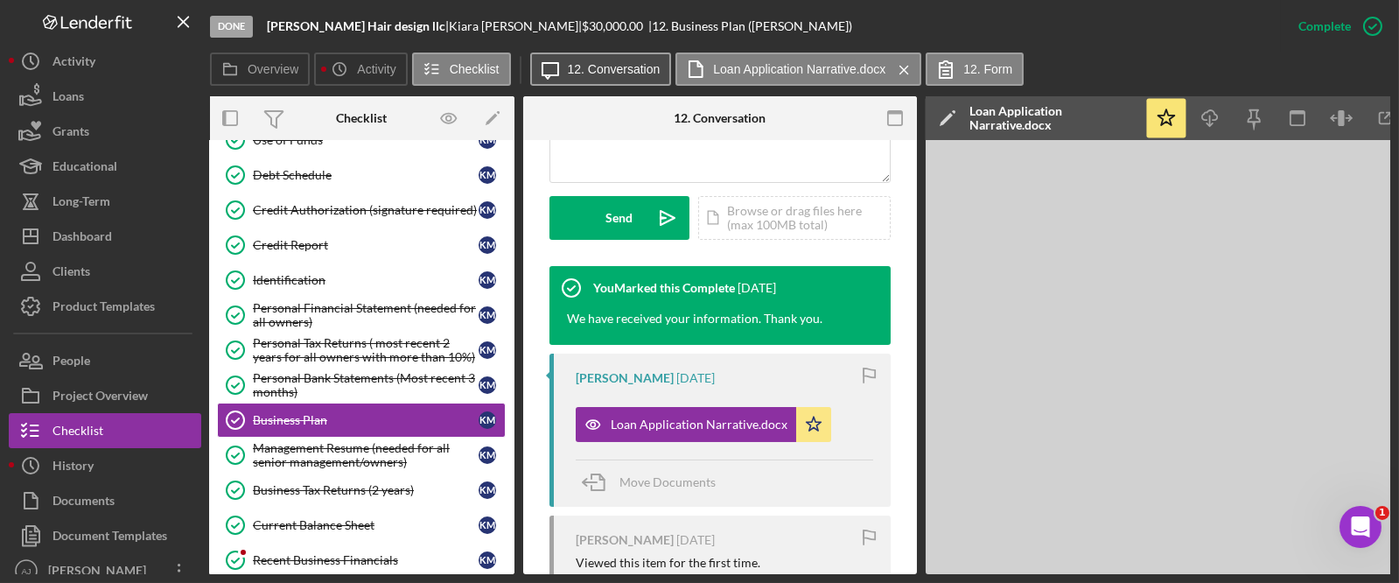 Image resolution: width=1399 pixels, height=583 pixels. What do you see at coordinates (74, 63) in the screenshot?
I see `div: Activity` at bounding box center [74, 63].